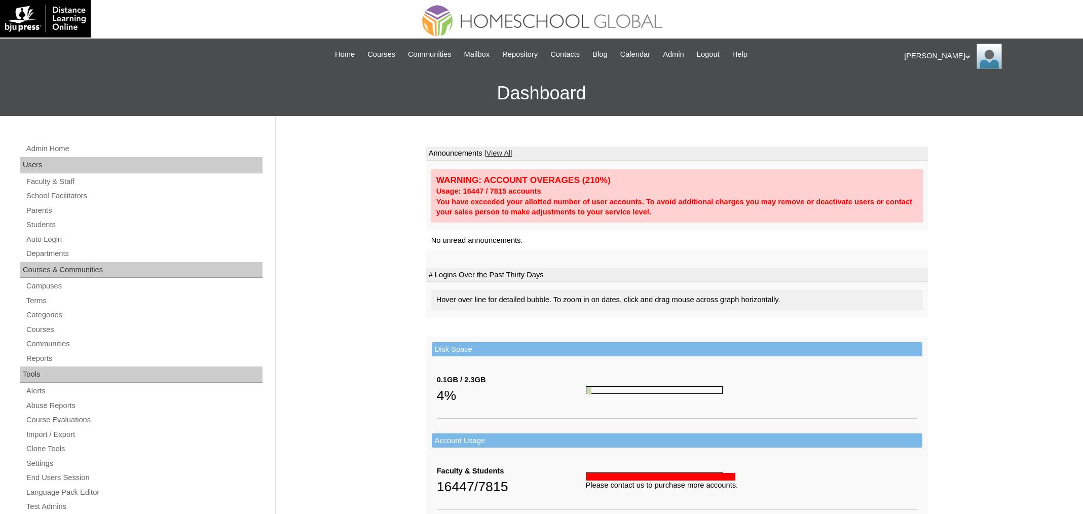 This screenshot has width=1083, height=514. Describe the element at coordinates (635, 54) in the screenshot. I see `a: Calendar` at that location.